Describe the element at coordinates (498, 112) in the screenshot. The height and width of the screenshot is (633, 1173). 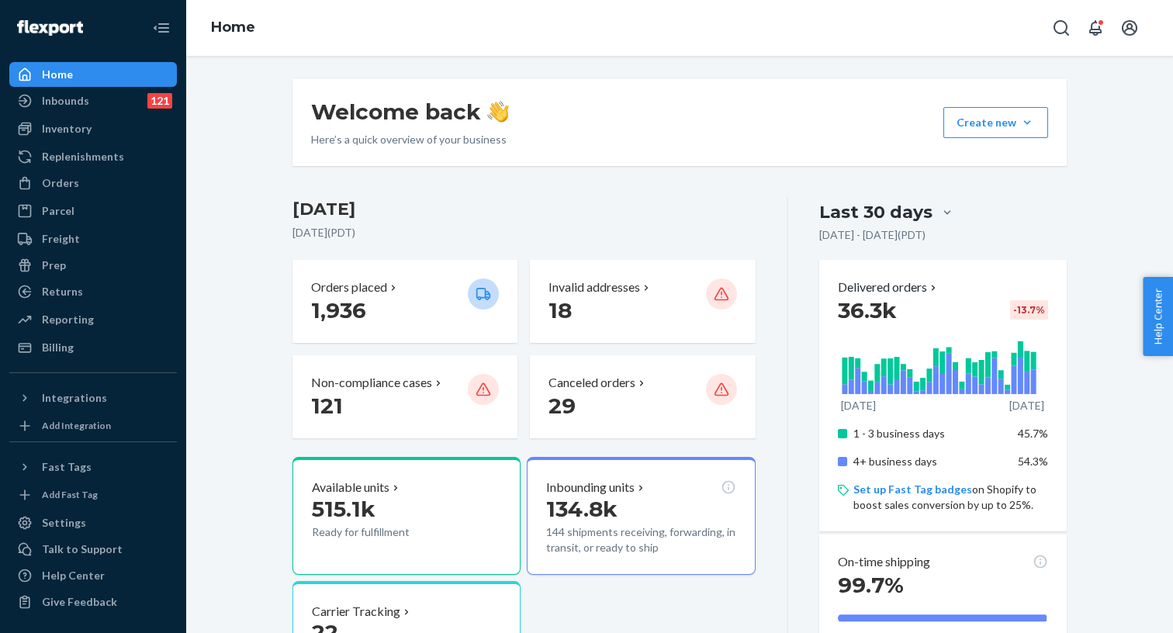
I see `img: hand-wave emoji` at that location.